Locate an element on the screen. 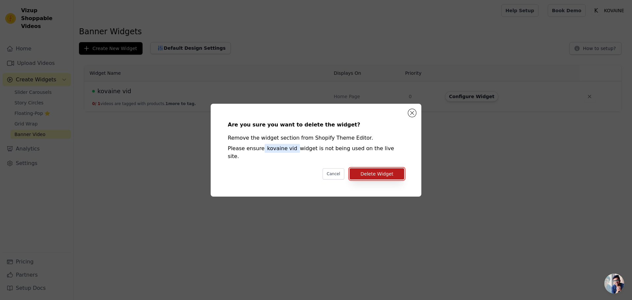 The image size is (632, 300). button: Cancel is located at coordinates (334, 174).